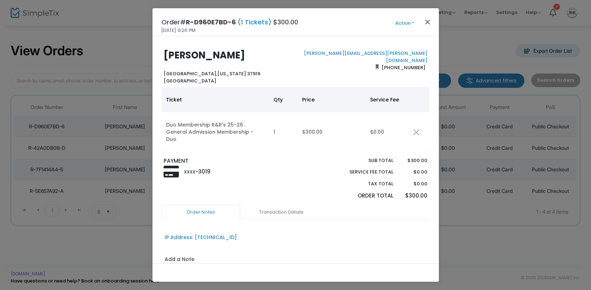  What do you see at coordinates (283, 132) in the screenshot?
I see `td: 1` at bounding box center [283, 132].